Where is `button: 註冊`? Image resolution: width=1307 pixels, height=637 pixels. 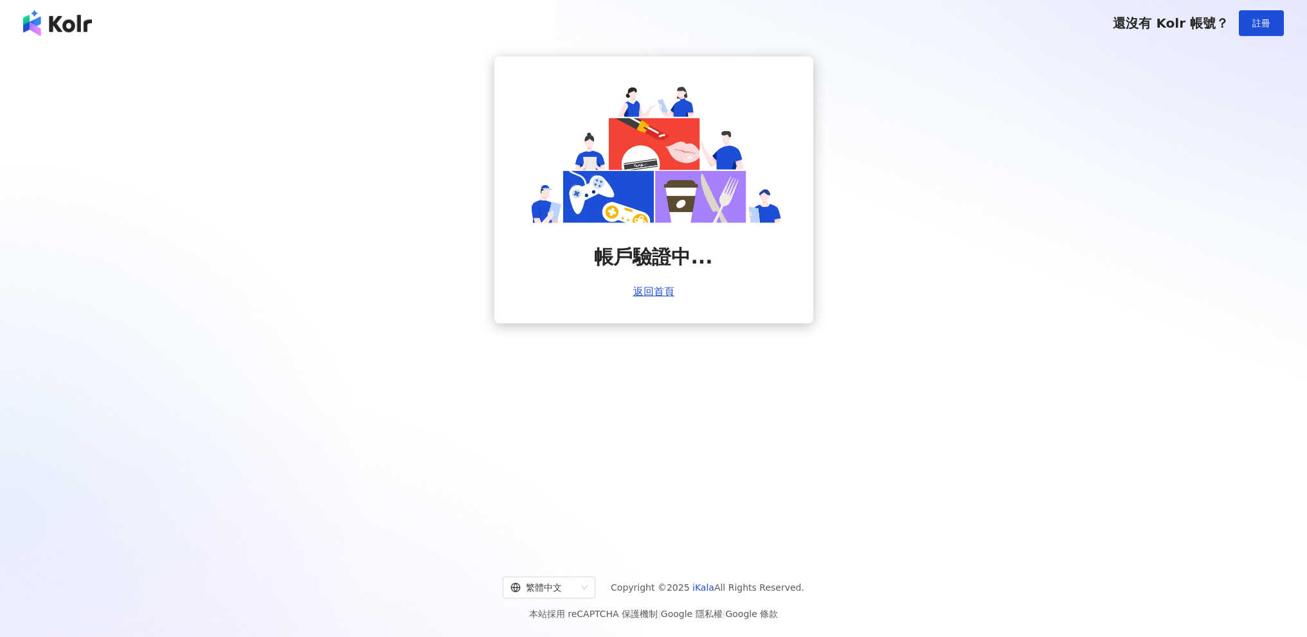 button: 註冊 is located at coordinates (1261, 23).